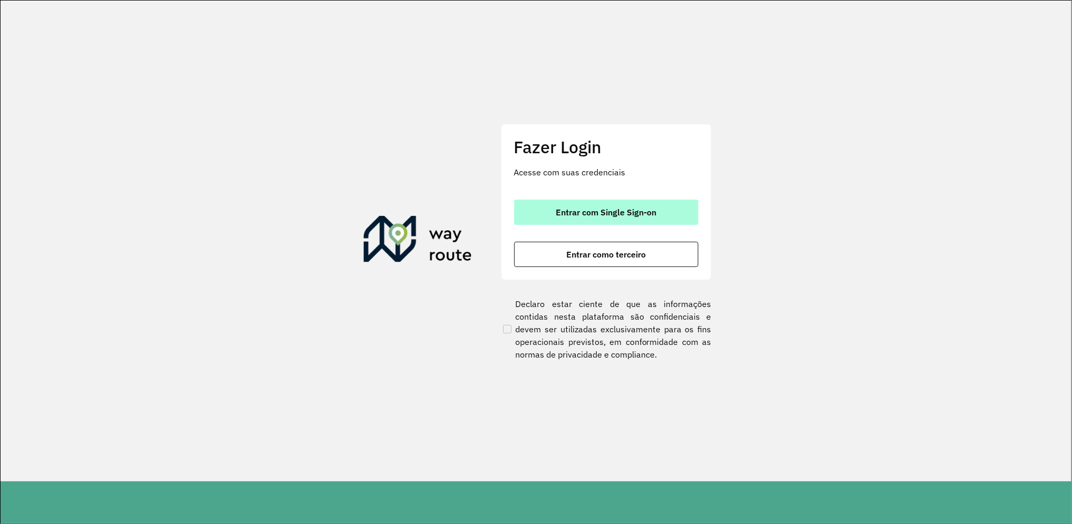 The image size is (1072, 524). Describe the element at coordinates (606, 254) in the screenshot. I see `span: Entrar como terceiro` at that location.